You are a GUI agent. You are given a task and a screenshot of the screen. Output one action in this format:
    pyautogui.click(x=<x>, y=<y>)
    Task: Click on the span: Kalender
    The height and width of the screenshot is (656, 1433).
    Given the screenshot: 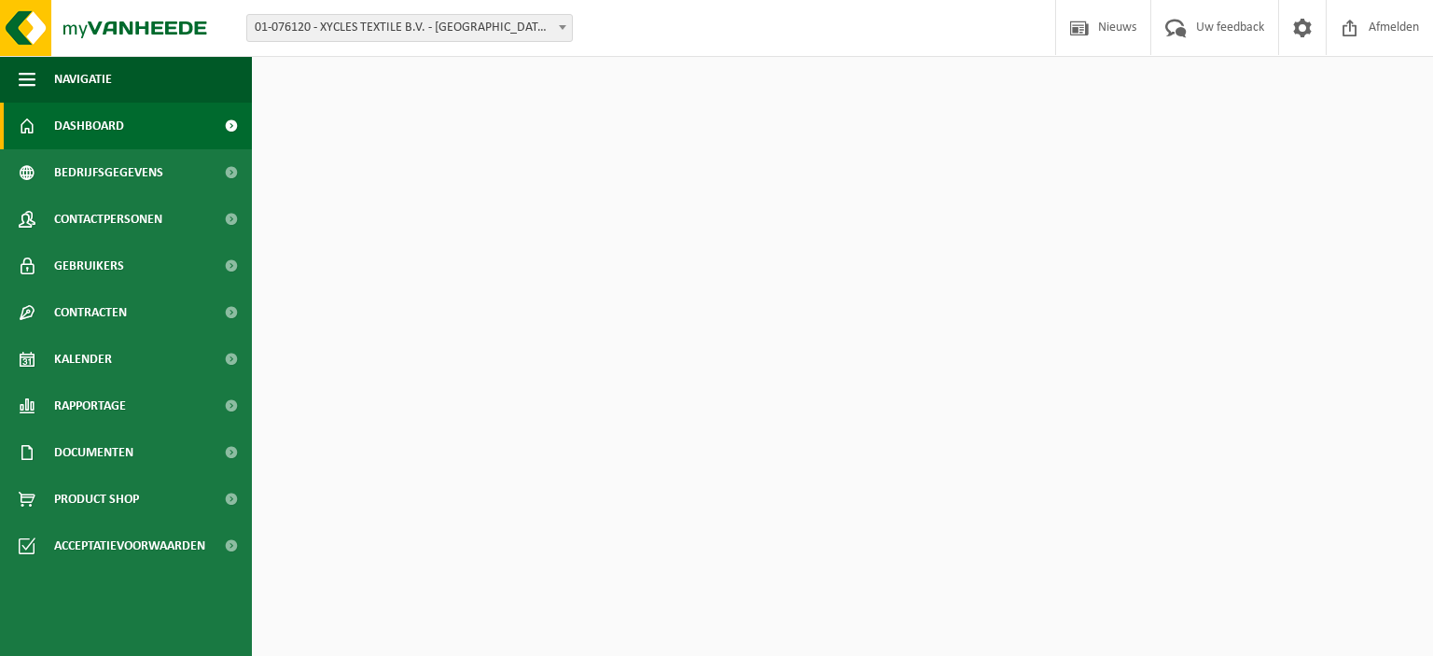 What is the action you would take?
    pyautogui.click(x=83, y=359)
    